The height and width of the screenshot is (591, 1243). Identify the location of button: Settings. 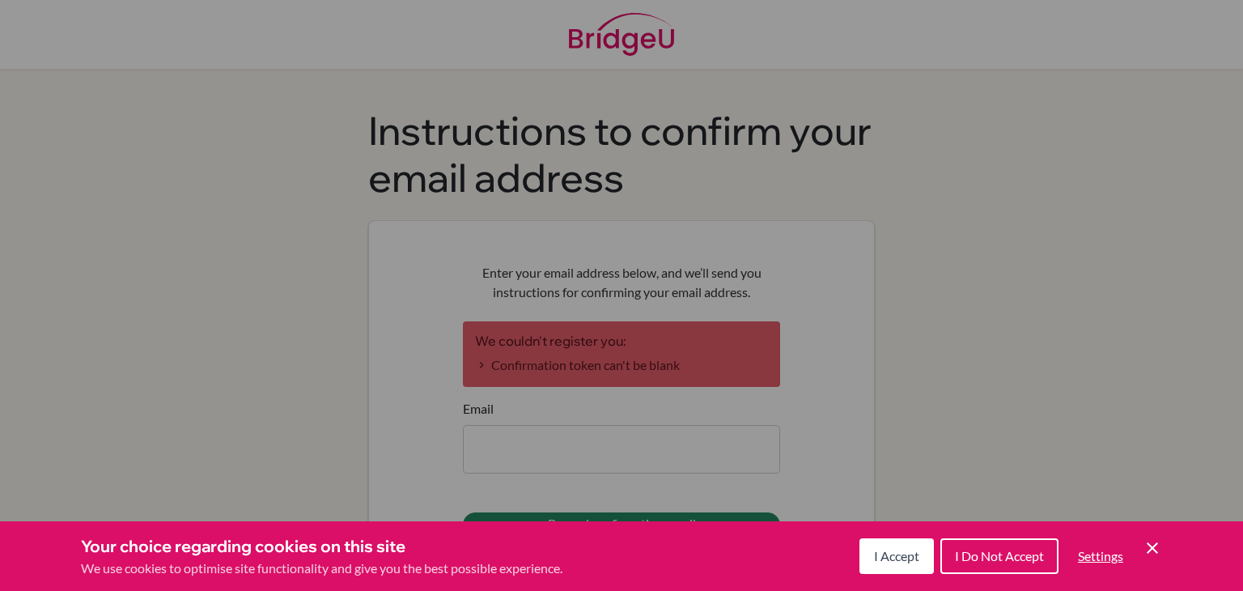
(1101, 556).